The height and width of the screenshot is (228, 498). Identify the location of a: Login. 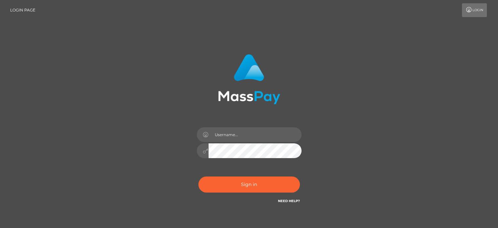
(475, 10).